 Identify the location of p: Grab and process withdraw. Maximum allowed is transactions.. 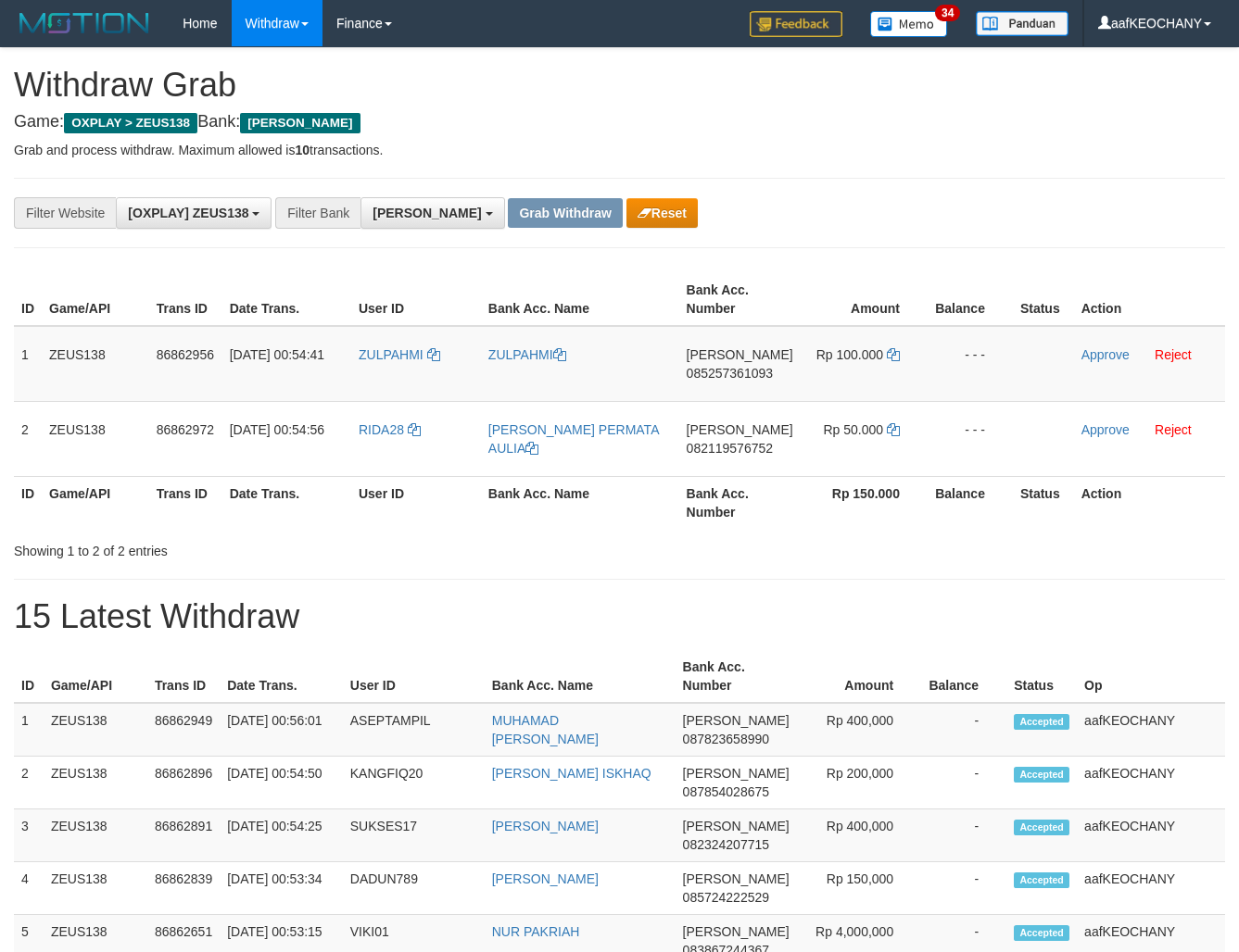
(619, 150).